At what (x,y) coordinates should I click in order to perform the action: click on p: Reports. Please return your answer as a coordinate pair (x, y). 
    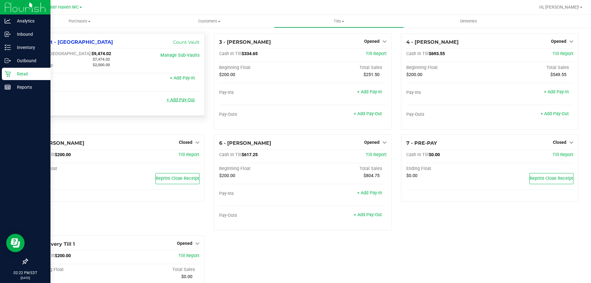
    Looking at the image, I should click on (29, 87).